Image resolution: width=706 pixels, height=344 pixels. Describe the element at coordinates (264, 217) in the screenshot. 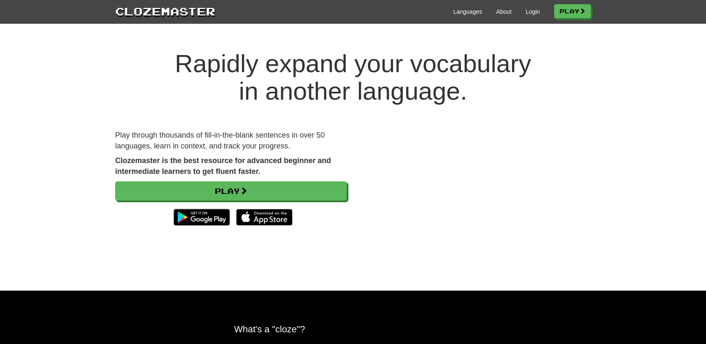

I see `img: Download_on_the_App_Store_Badge_US-UK_135x40-25178aeef6eb6b83b96f5f2d004eda3bffbb37122de64afbaef7...` at that location.